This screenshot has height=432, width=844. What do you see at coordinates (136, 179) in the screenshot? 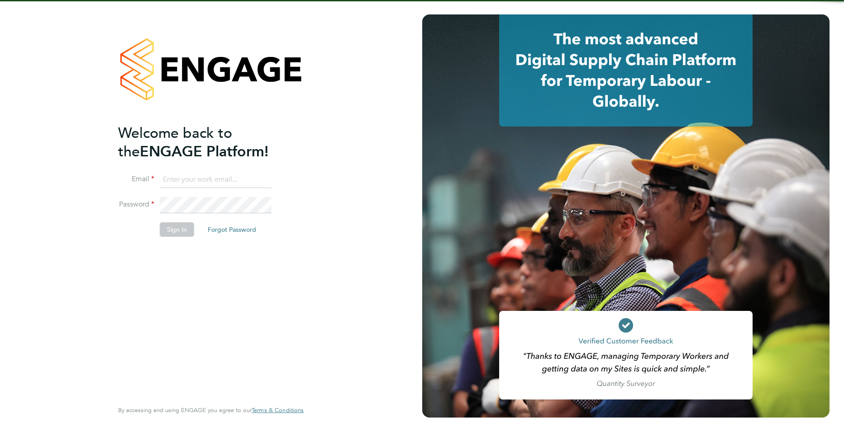
I see `label: Email` at bounding box center [136, 179].